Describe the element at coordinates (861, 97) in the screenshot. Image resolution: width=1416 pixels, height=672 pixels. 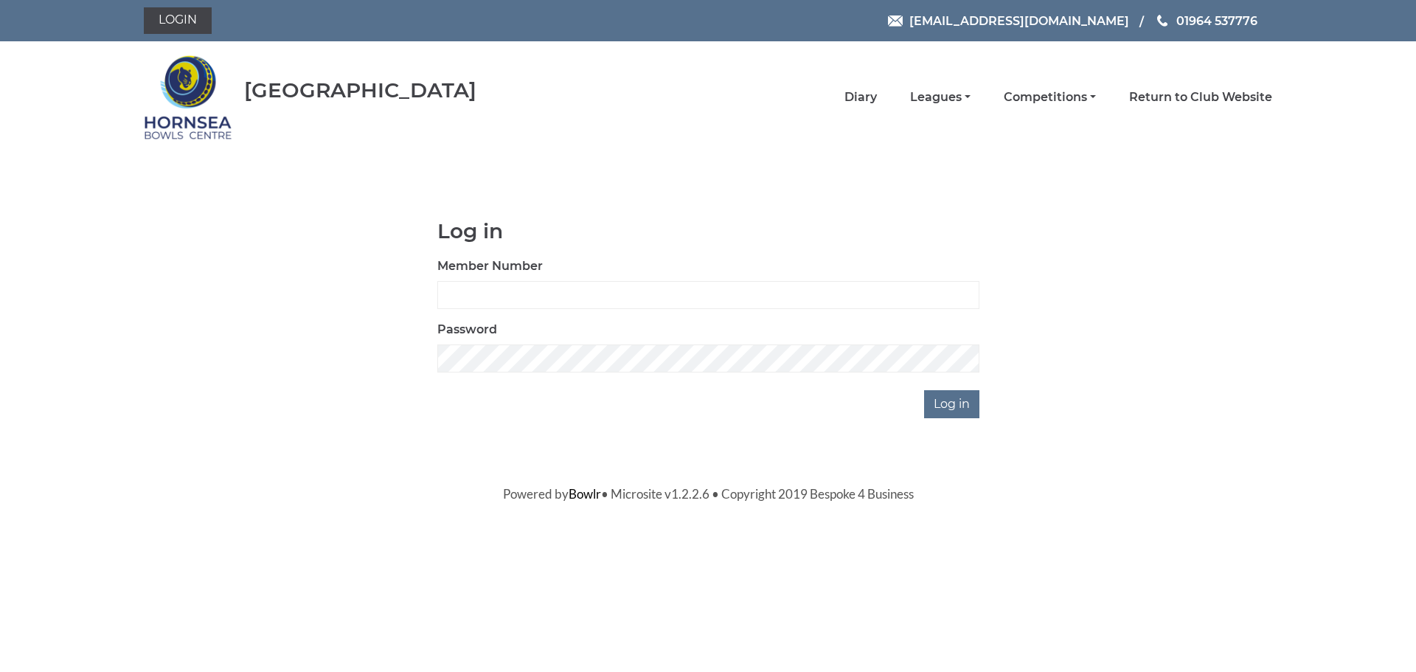
I see `a: Diary` at that location.